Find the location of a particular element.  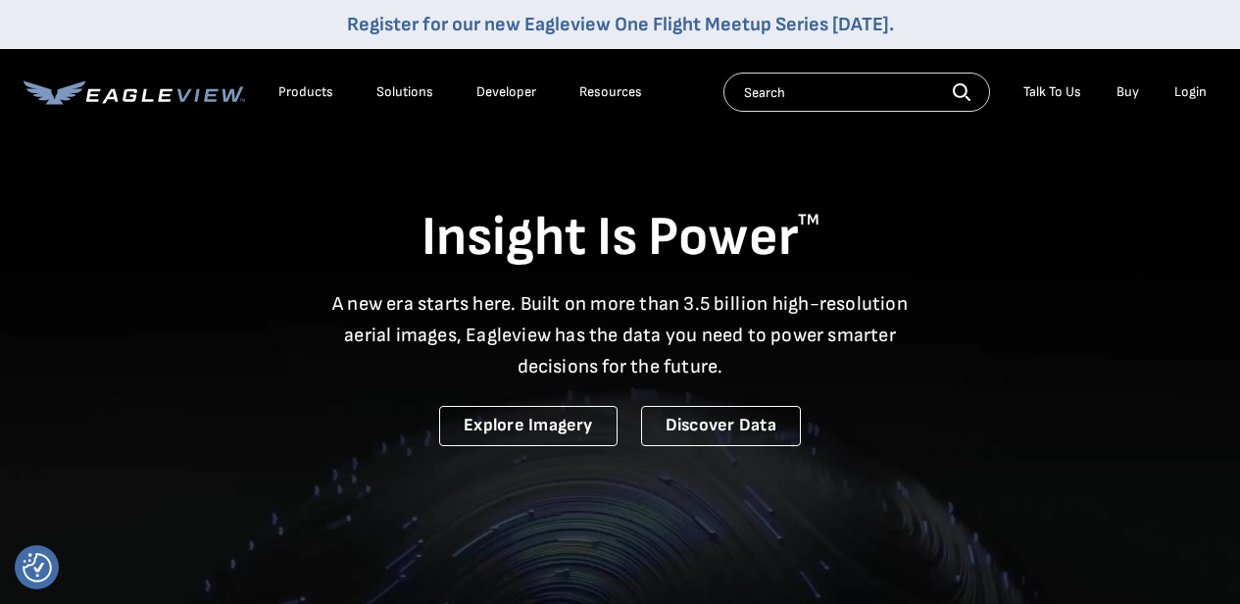

a: Buy is located at coordinates (1127, 92).